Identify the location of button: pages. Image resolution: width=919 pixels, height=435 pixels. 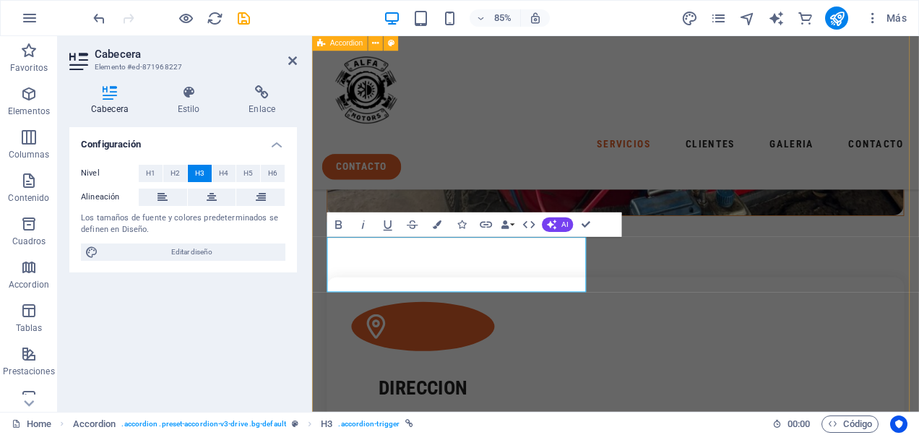
(718, 18).